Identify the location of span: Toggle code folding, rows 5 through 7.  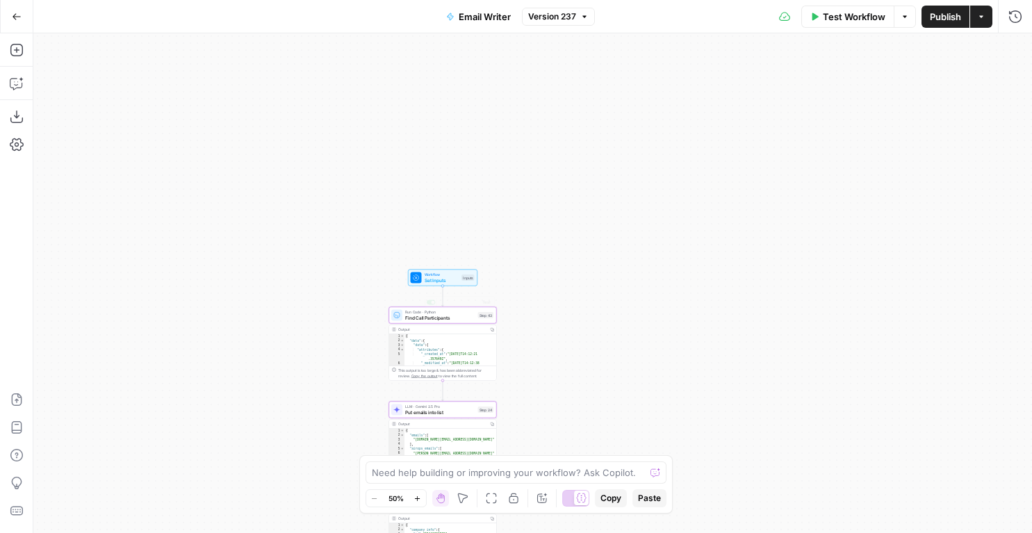
(402, 449).